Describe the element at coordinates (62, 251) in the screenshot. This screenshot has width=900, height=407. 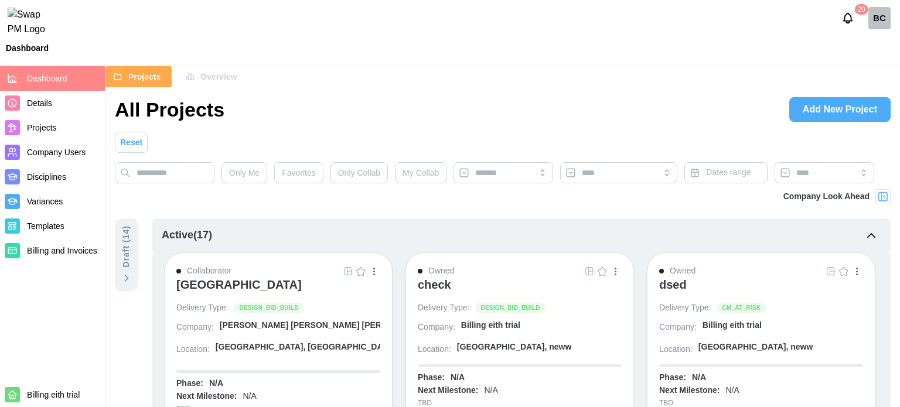
I see `span: Billing and Invoices` at that location.